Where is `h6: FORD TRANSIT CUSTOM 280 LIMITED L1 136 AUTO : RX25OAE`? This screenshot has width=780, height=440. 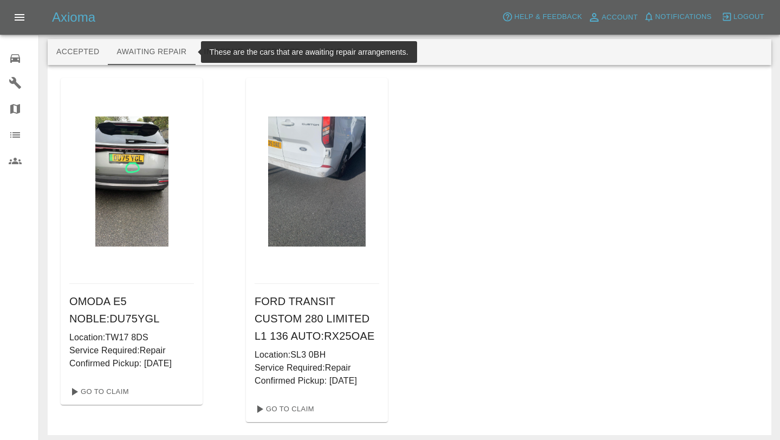 h6: FORD TRANSIT CUSTOM 280 LIMITED L1 136 AUTO : RX25OAE is located at coordinates (317, 319).